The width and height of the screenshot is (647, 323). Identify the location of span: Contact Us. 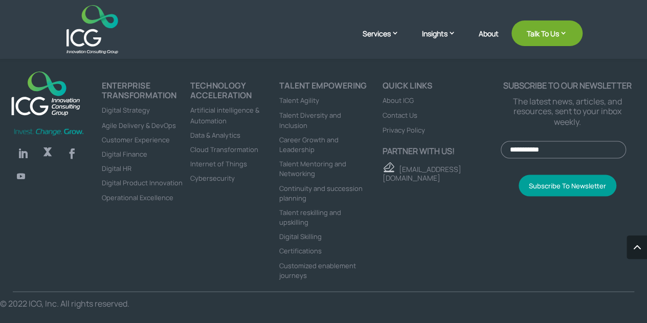
(400, 115).